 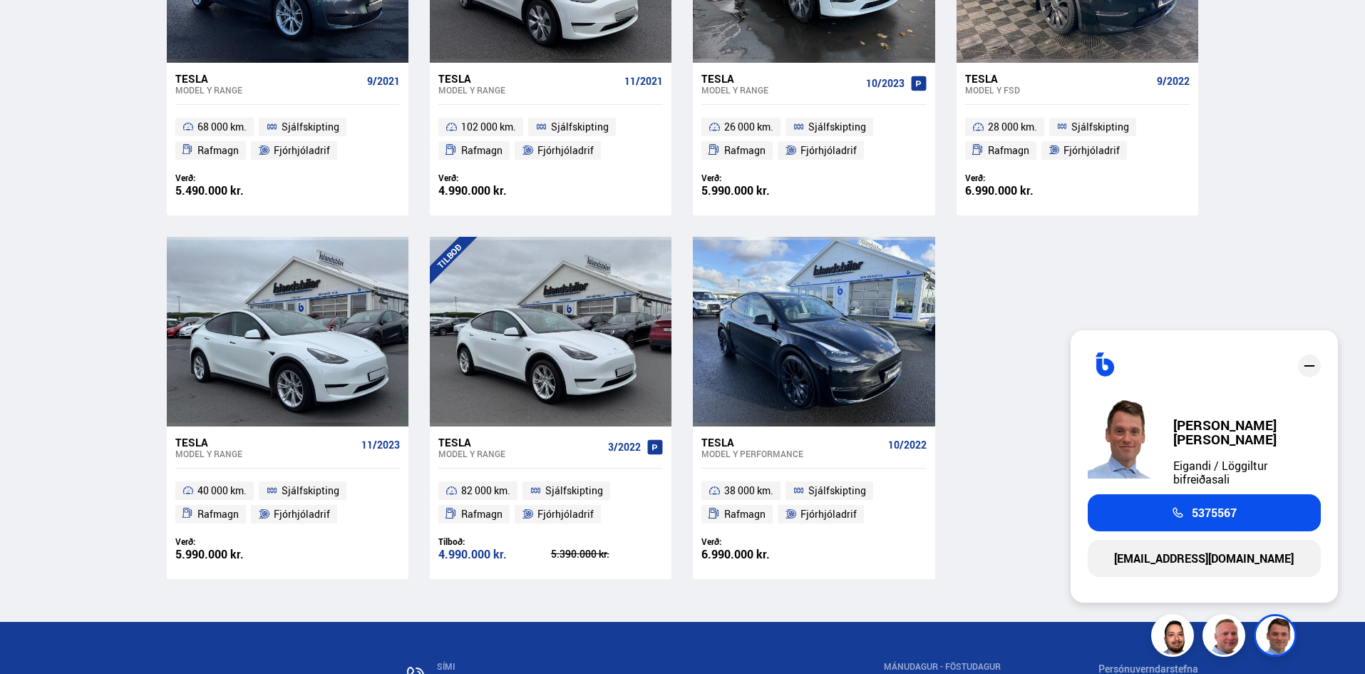 I want to click on div: Model Y PERFORMANCE, so click(x=791, y=453).